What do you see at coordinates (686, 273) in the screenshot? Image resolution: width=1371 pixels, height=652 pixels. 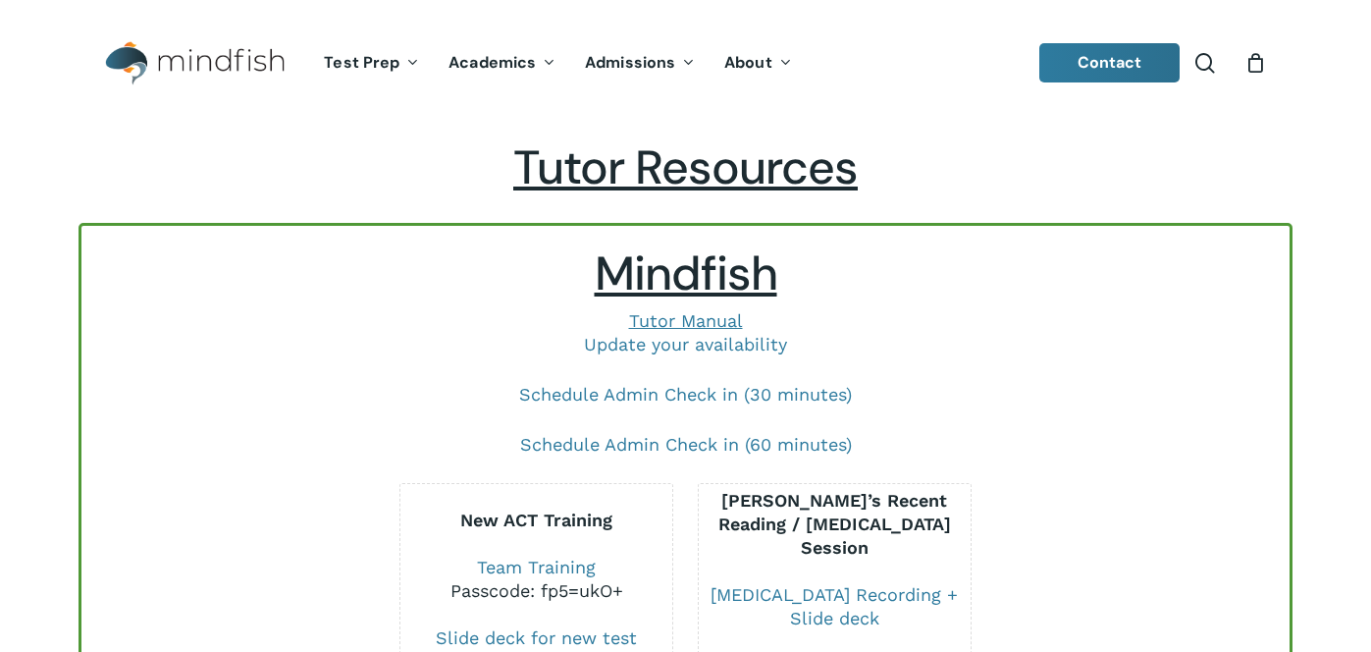 I see `span: Mindfish` at bounding box center [686, 273].